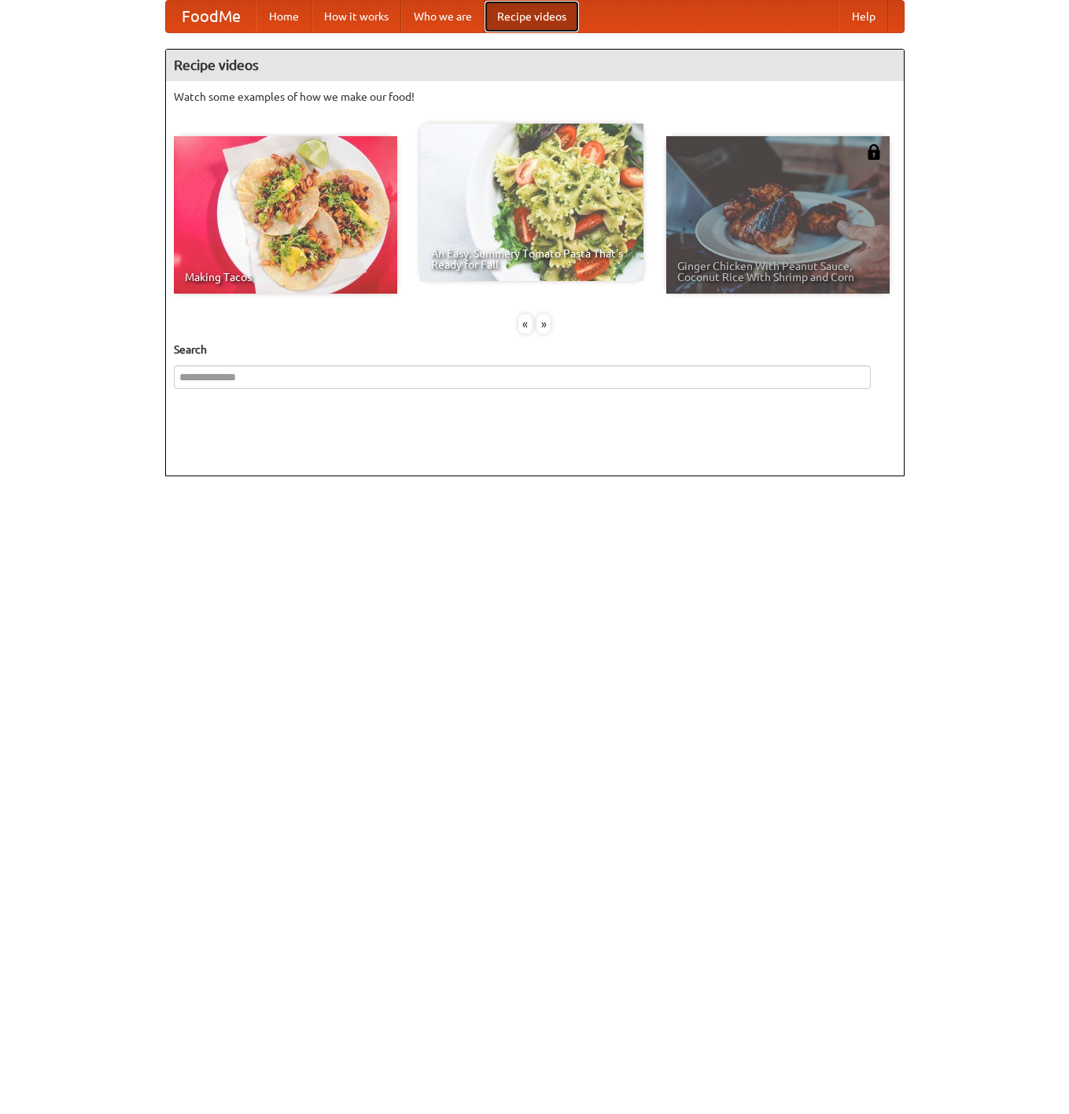 The height and width of the screenshot is (1114, 1069). Describe the element at coordinates (874, 152) in the screenshot. I see `img: 483408.png` at that location.